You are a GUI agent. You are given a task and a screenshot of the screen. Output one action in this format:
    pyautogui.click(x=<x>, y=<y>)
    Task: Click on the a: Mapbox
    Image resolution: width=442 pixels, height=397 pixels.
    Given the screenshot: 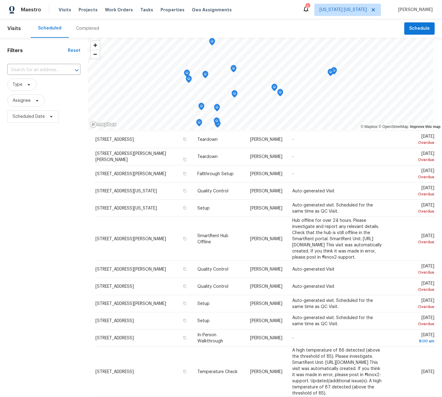 What is the action you would take?
    pyautogui.click(x=369, y=127)
    